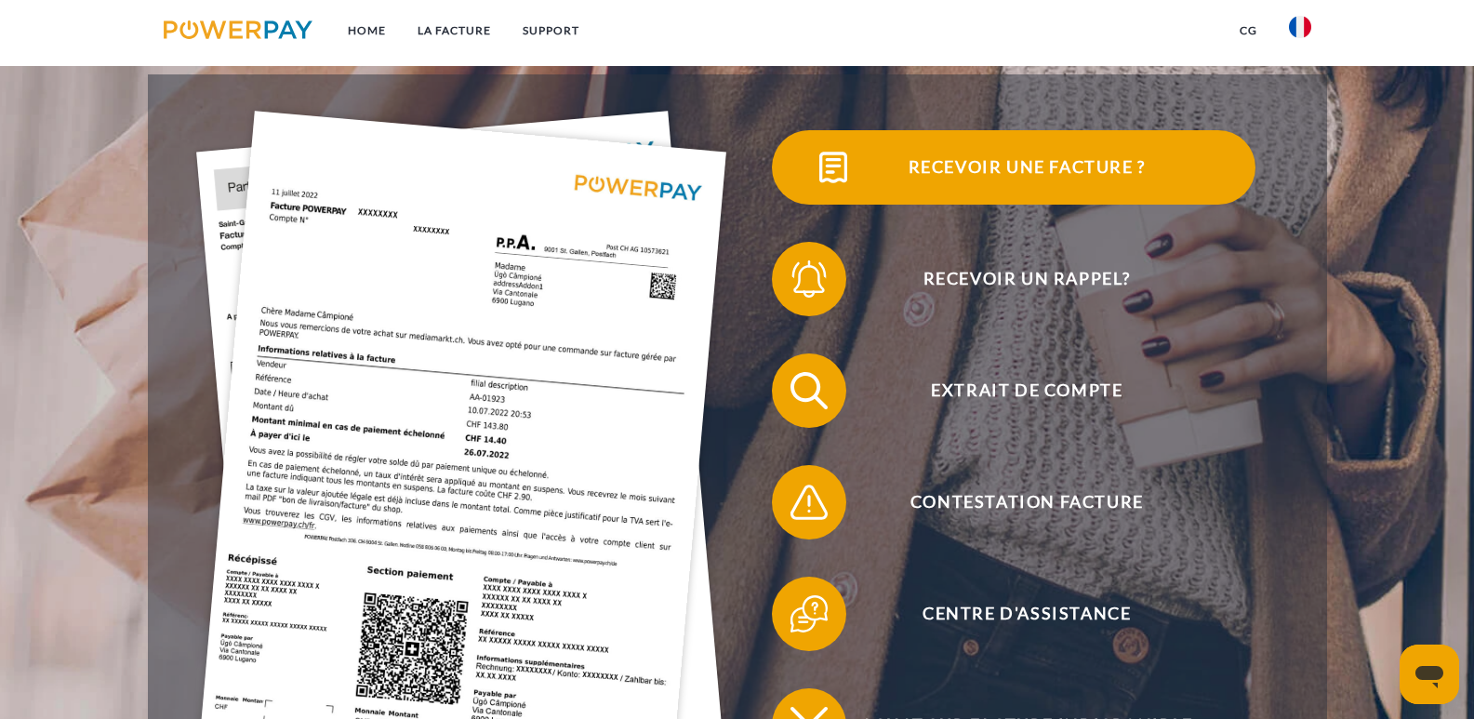 The height and width of the screenshot is (719, 1474). What do you see at coordinates (809, 614) in the screenshot?
I see `img: qb_help.svg` at bounding box center [809, 614].